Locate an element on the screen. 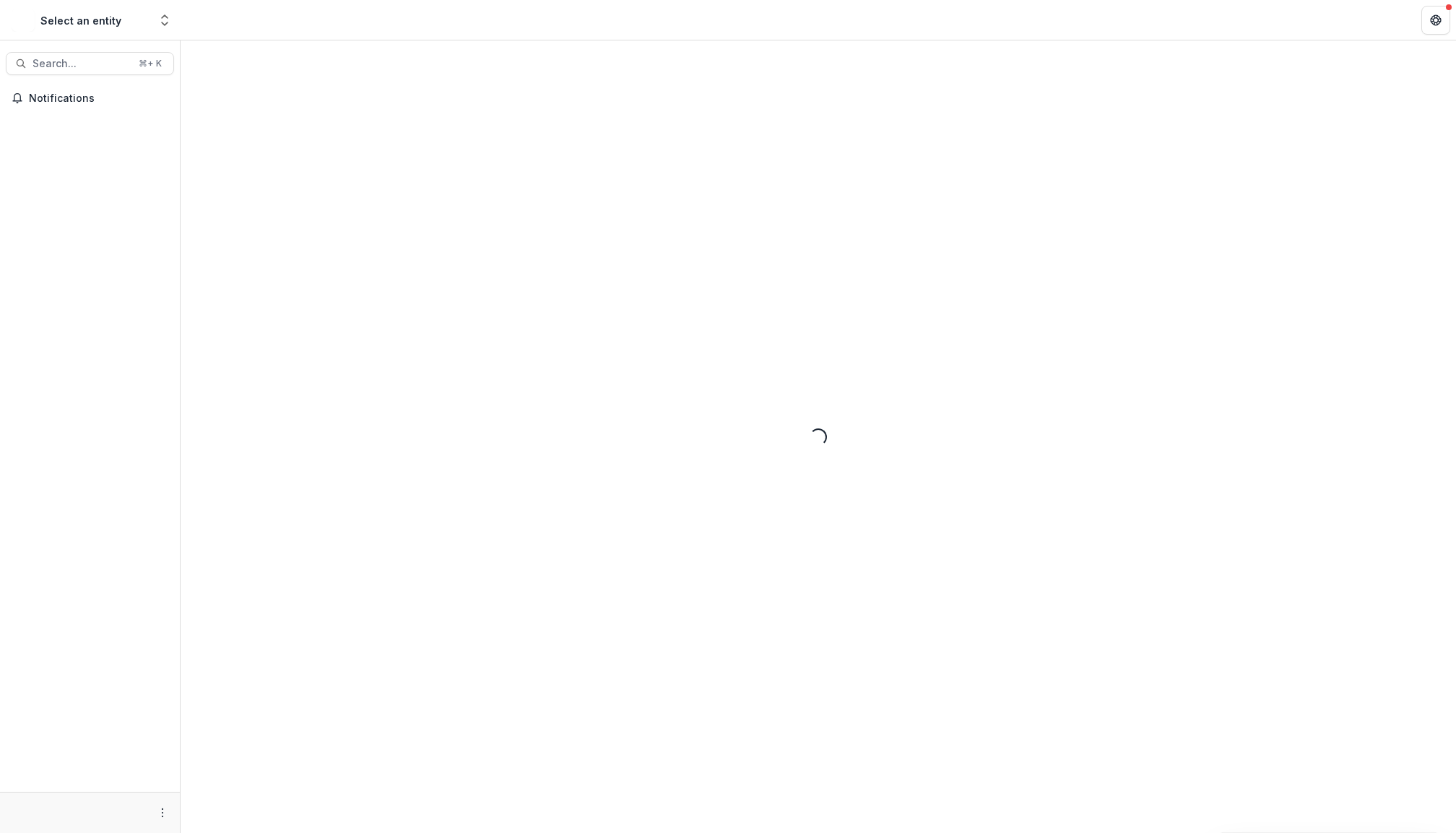  span: Search... is located at coordinates (81, 64).